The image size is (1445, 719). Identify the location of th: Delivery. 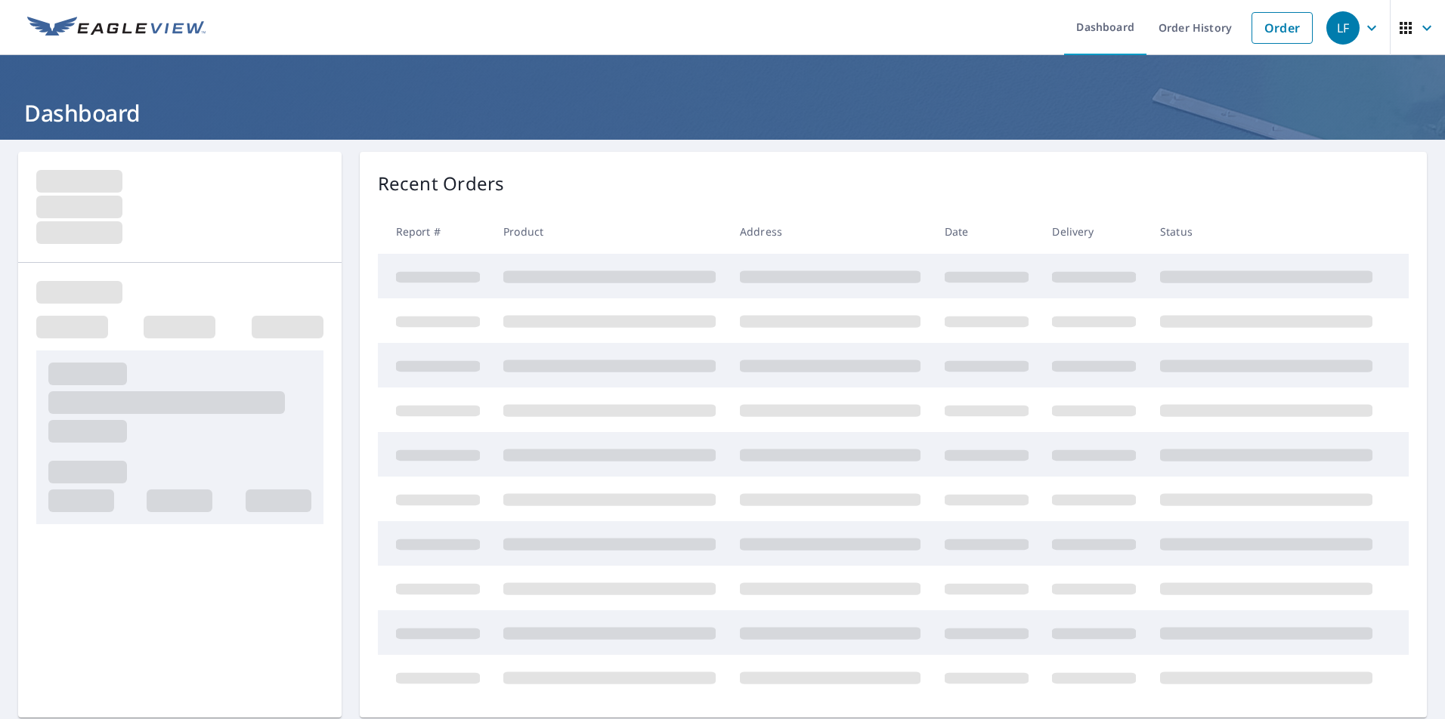
(1093, 231).